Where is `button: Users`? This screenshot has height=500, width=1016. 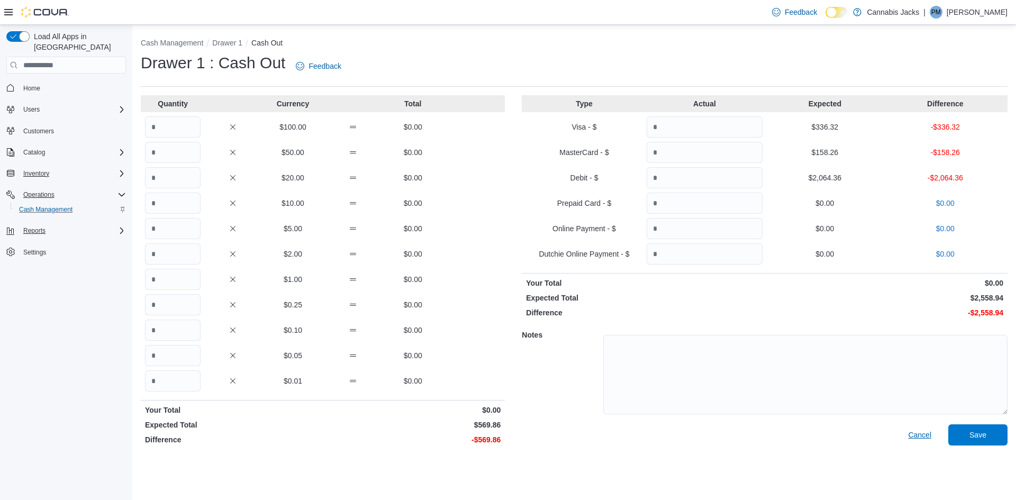
button: Users is located at coordinates (66, 110).